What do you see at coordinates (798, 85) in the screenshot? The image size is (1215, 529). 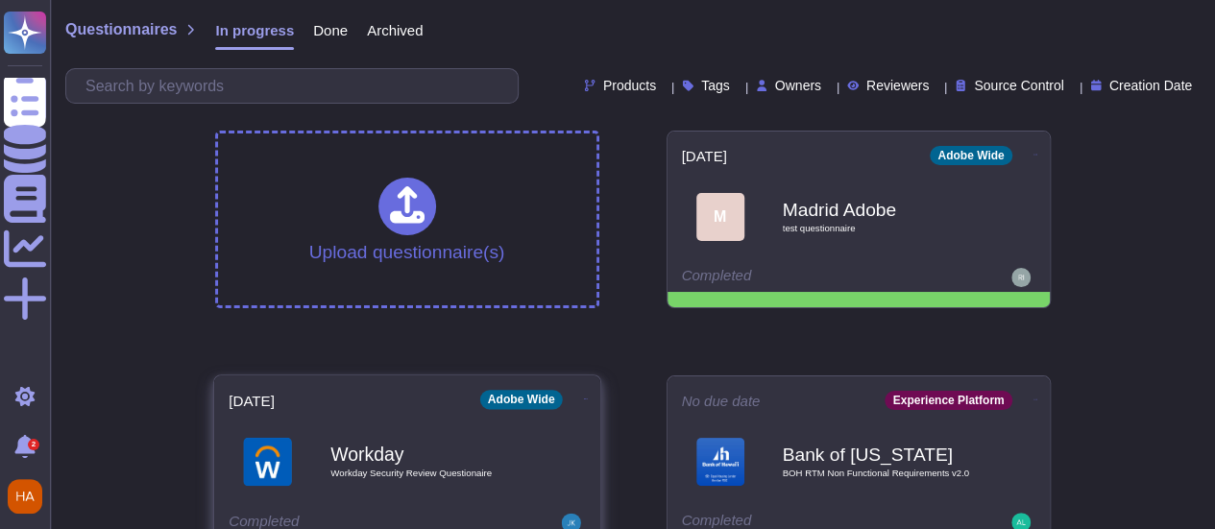 I see `span: Owners` at bounding box center [798, 85].